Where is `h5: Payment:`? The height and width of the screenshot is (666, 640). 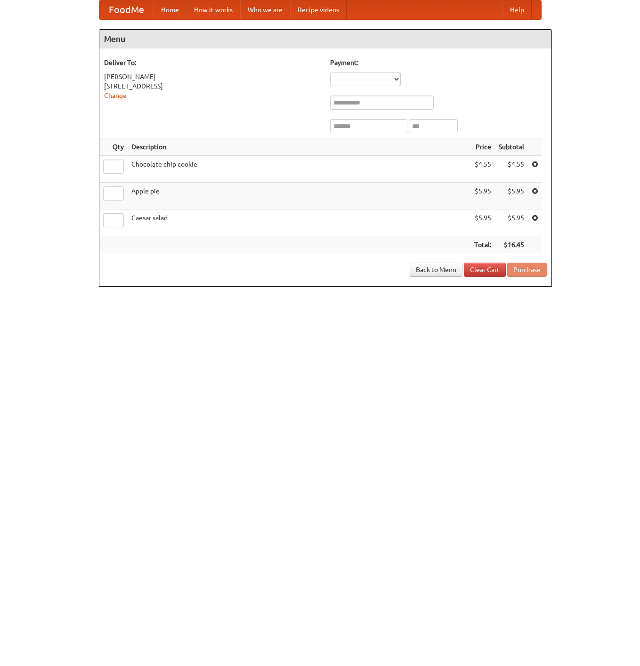
h5: Payment: is located at coordinates (438, 63).